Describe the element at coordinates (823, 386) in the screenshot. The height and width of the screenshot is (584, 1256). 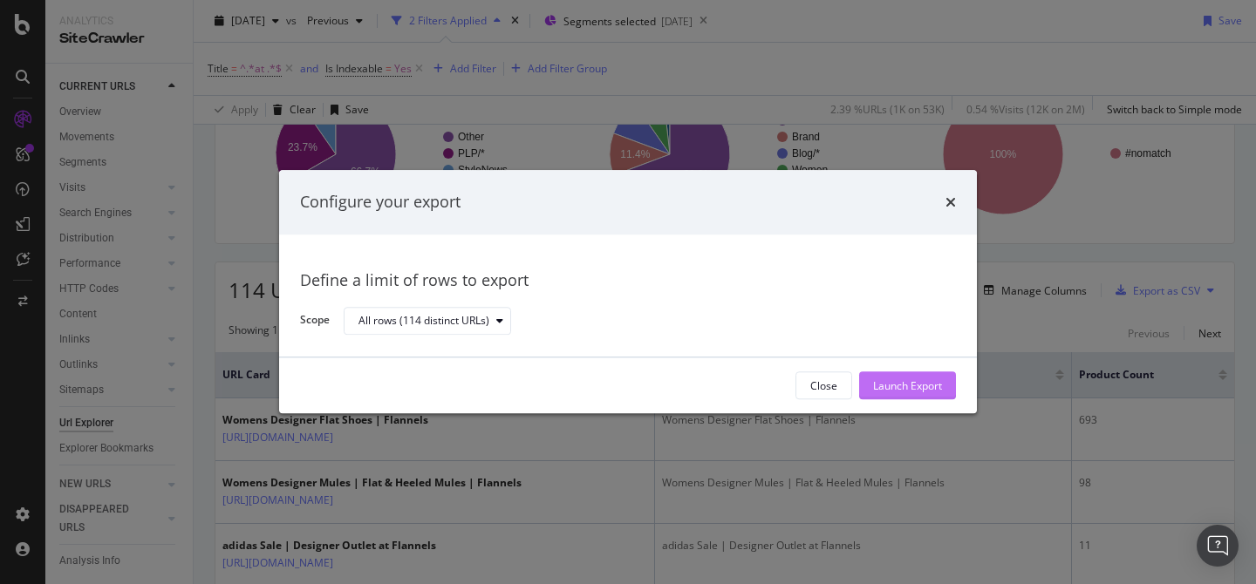
I see `button: Close` at that location.